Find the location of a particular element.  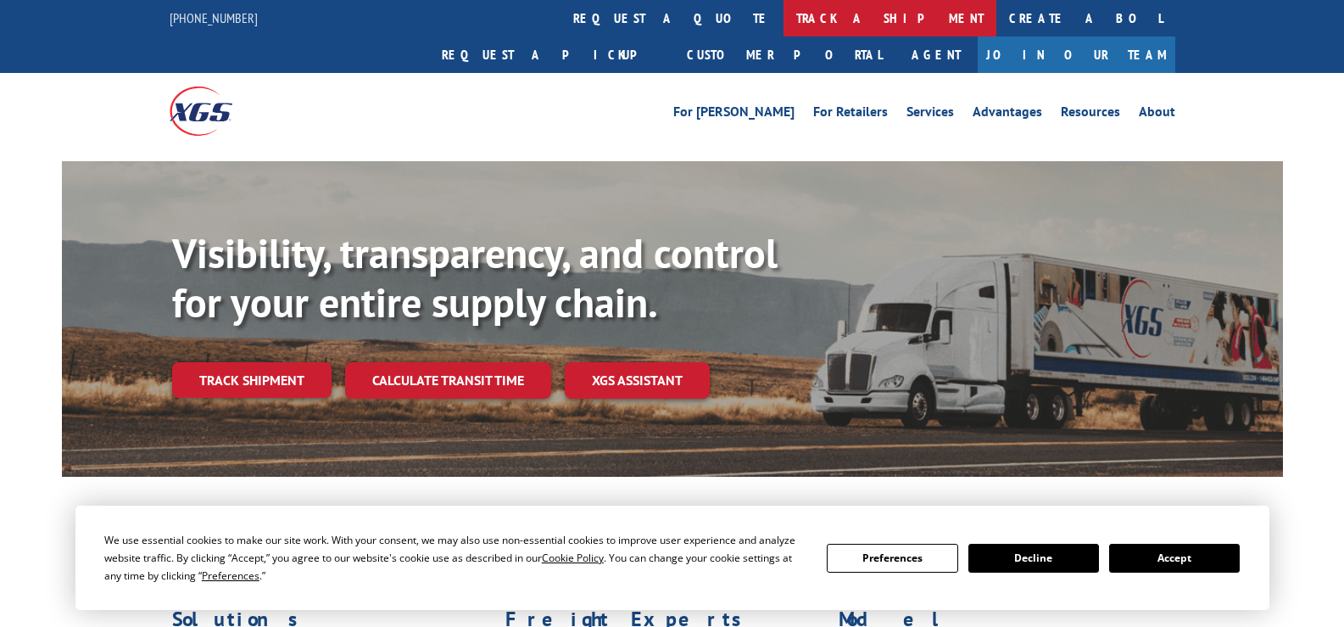

a: Resources is located at coordinates (1091, 114).